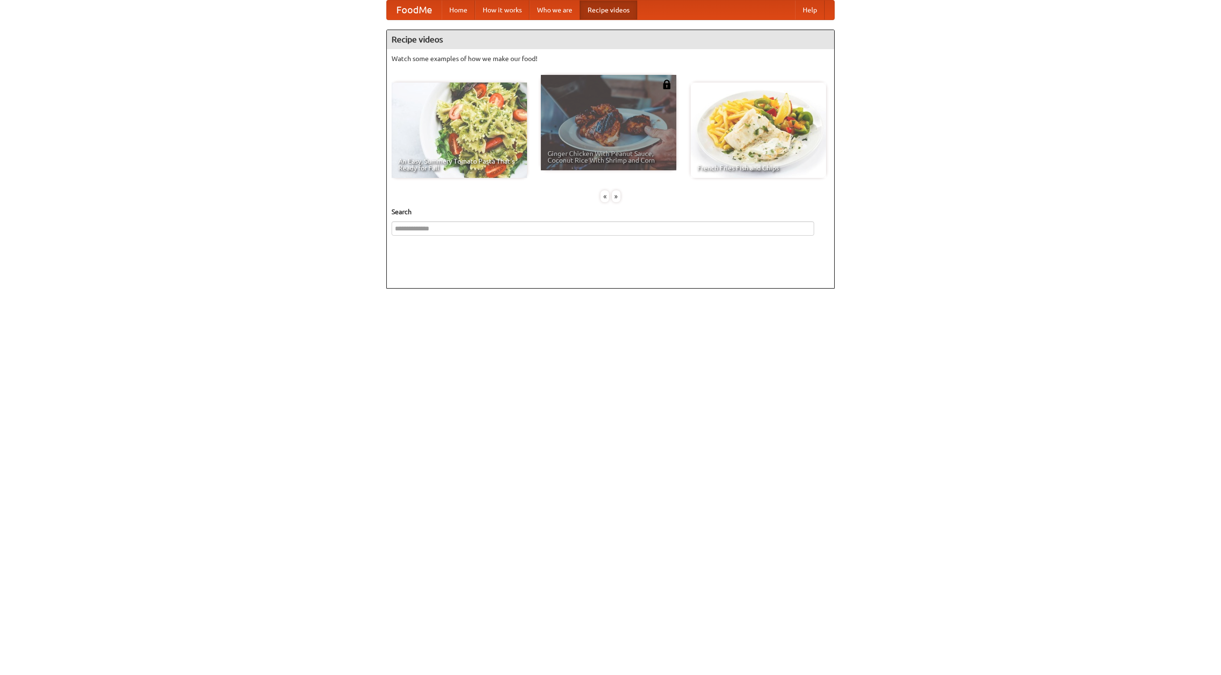  I want to click on a: An Easy, Summery Tomato Pasta That's Ready for Fall, so click(459, 130).